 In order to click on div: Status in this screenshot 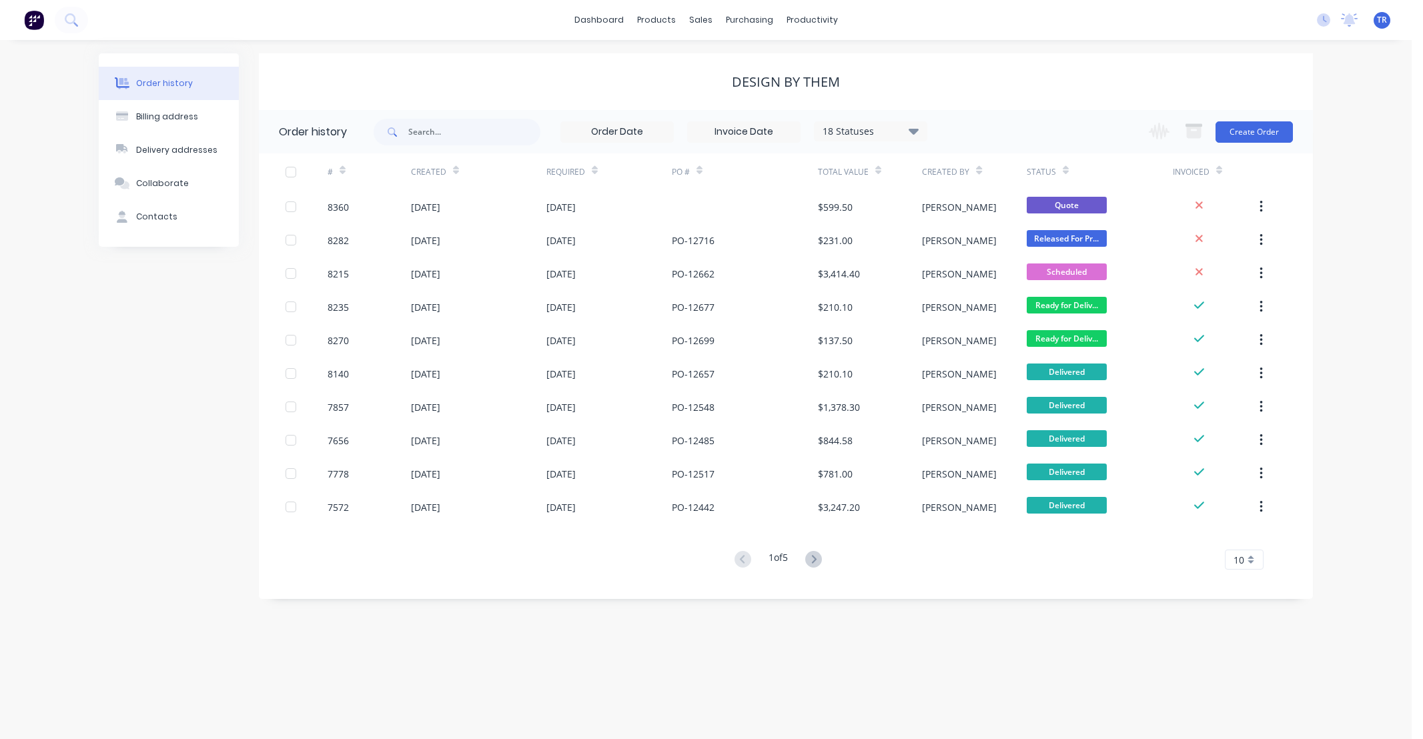, I will do `click(1099, 171)`.